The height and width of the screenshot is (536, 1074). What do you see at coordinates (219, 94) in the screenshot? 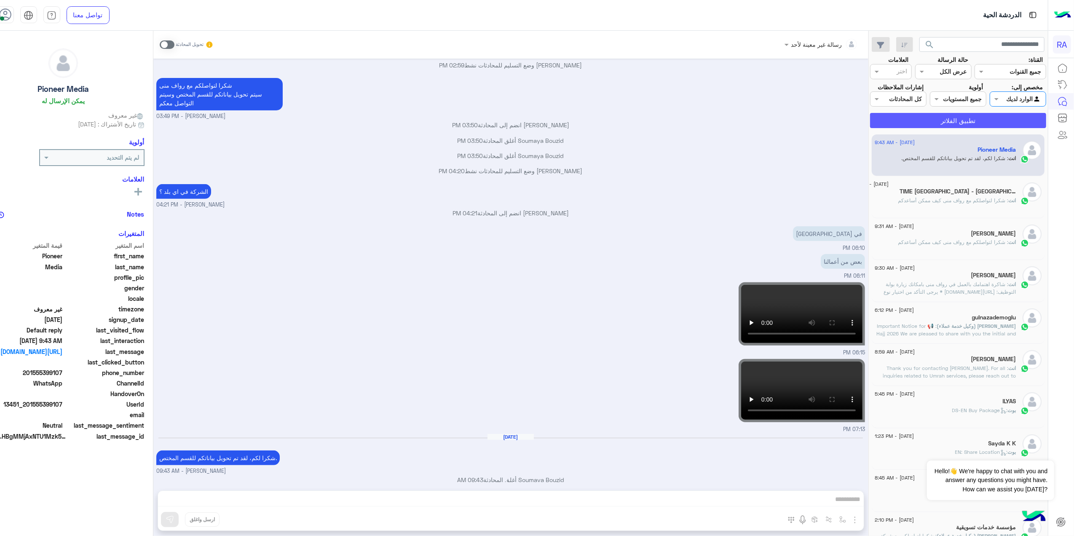
I see `p: 8/9/2025, 3:49 PM` at bounding box center [219, 94].